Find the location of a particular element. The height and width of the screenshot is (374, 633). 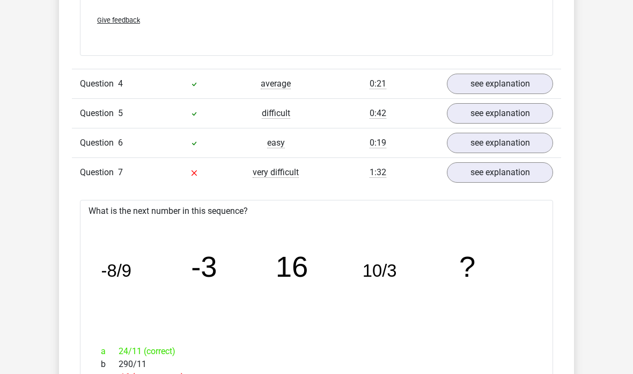

span: 7 is located at coordinates (120, 172).